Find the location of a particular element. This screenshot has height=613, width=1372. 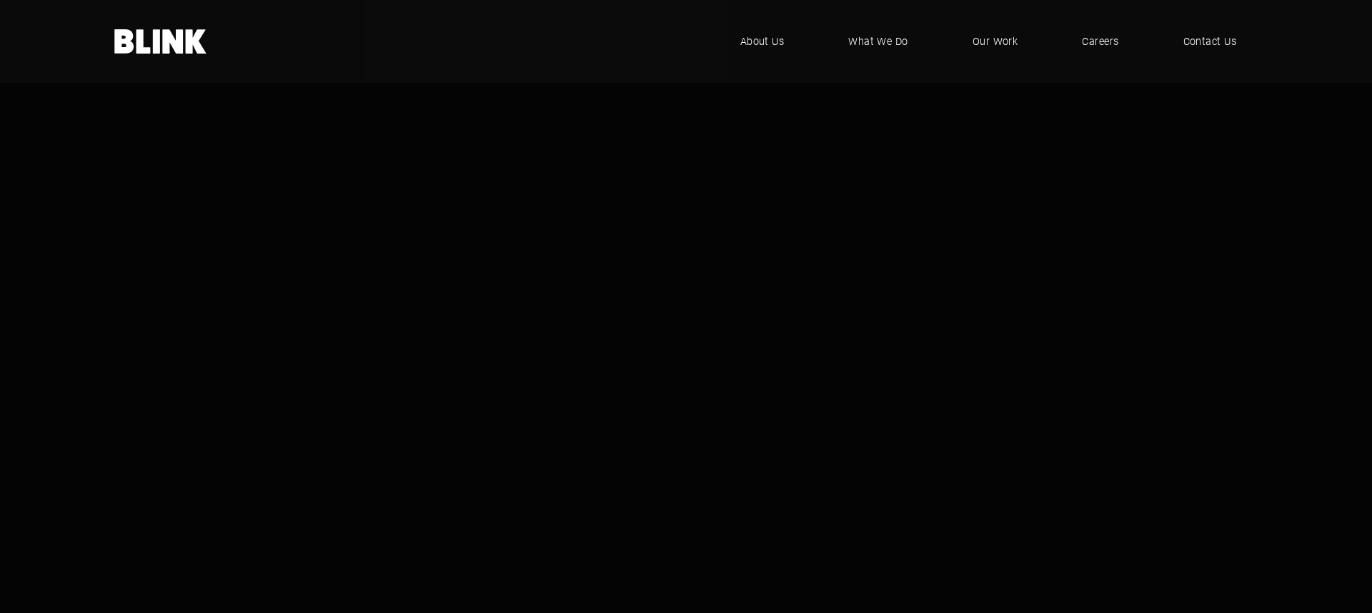

a: Careers is located at coordinates (1100, 41).